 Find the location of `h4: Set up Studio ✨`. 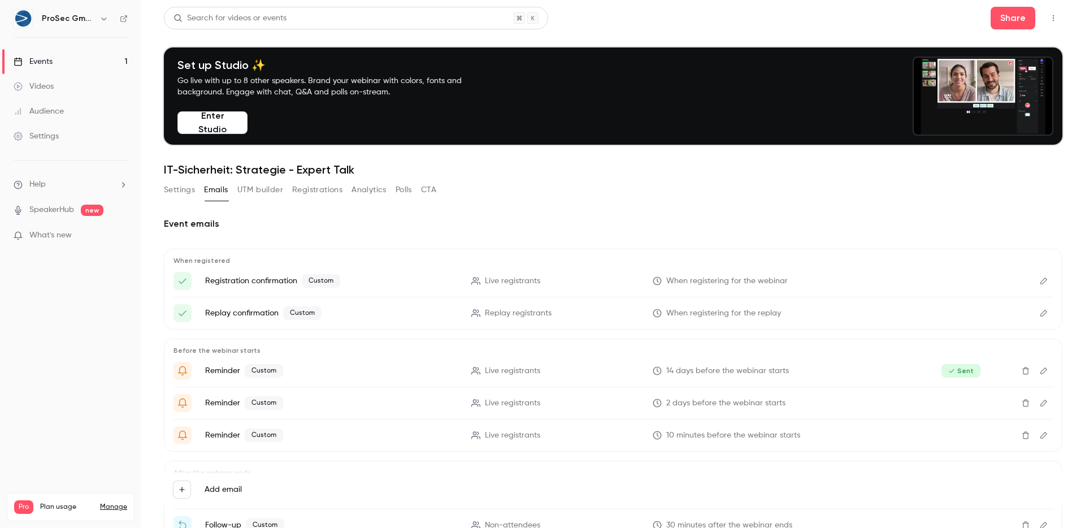

h4: Set up Studio ✨ is located at coordinates (333, 65).